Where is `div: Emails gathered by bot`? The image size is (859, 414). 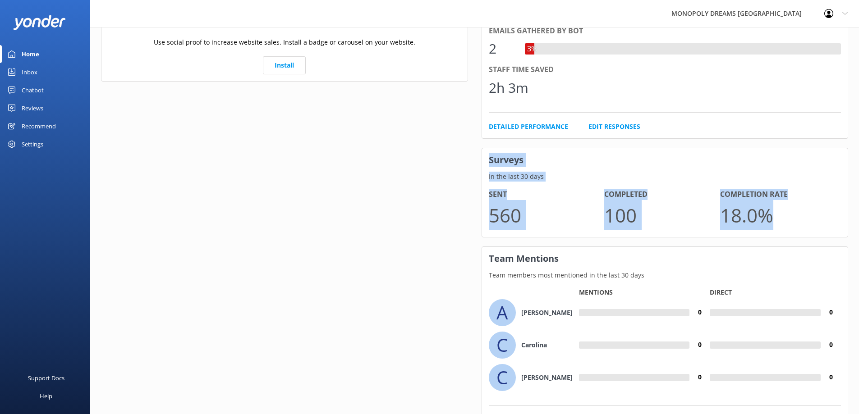 div: Emails gathered by bot is located at coordinates (665, 31).